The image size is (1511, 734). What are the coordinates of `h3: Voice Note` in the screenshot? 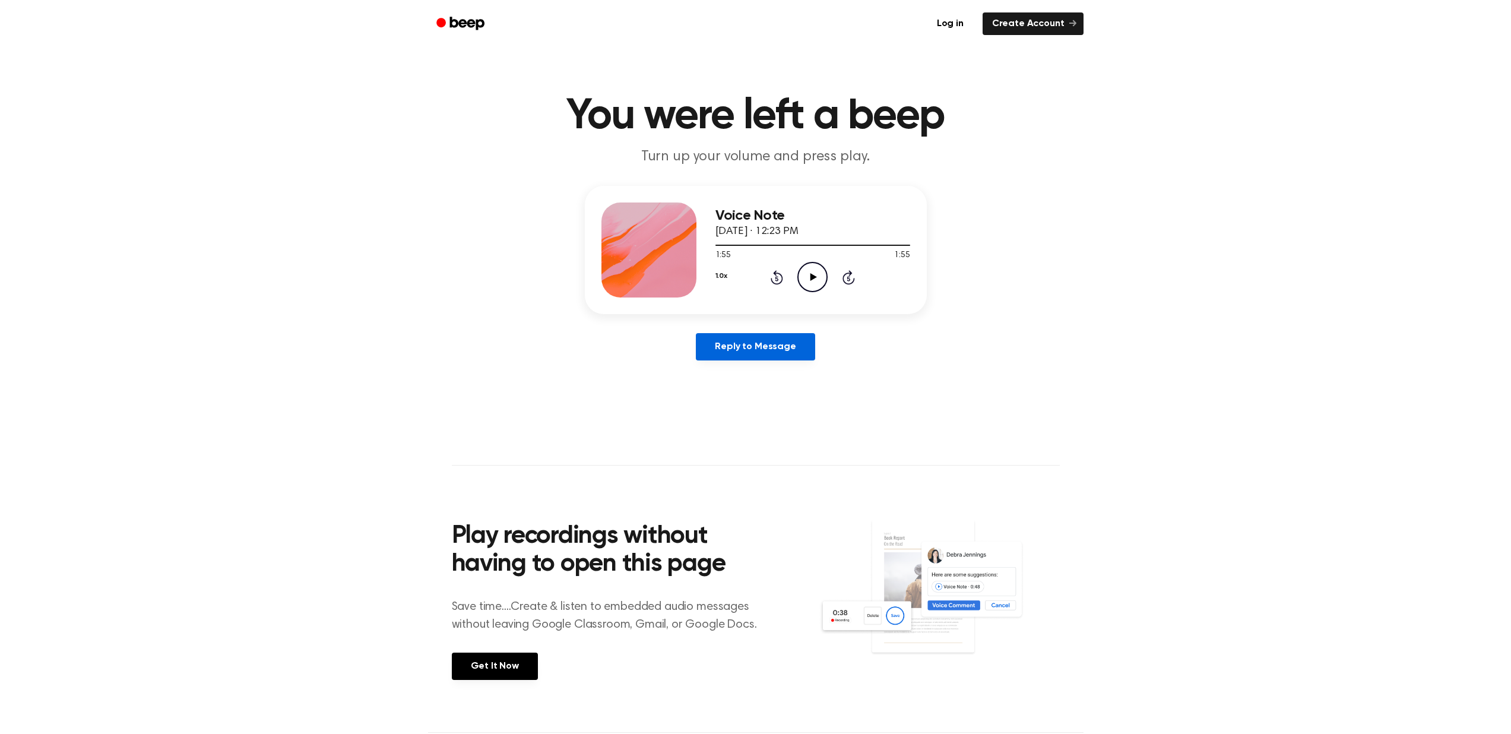 It's located at (813, 216).